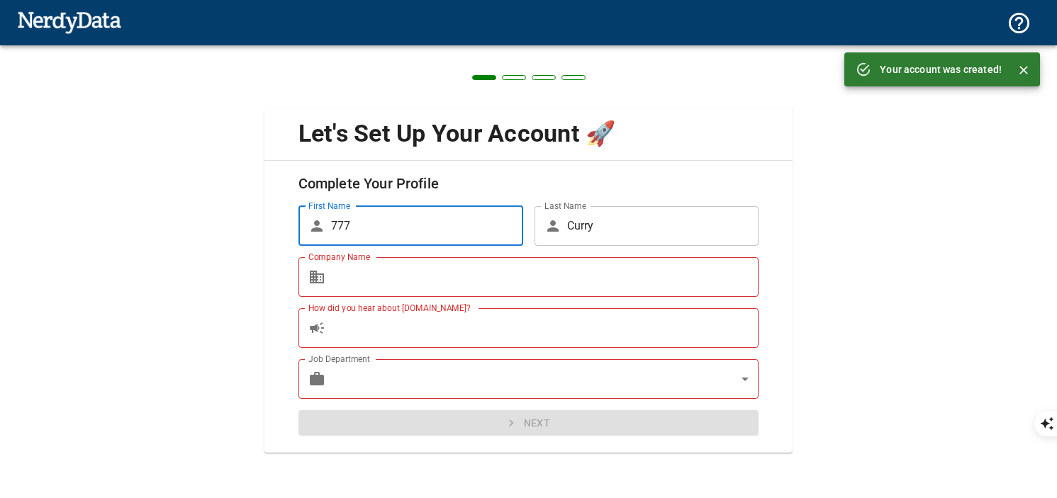 This screenshot has width=1057, height=498. Describe the element at coordinates (565, 206) in the screenshot. I see `label: Last Name` at that location.